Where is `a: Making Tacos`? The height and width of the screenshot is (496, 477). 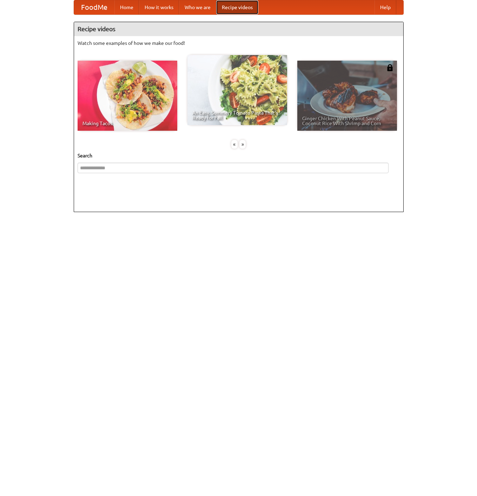 a: Making Tacos is located at coordinates (127, 96).